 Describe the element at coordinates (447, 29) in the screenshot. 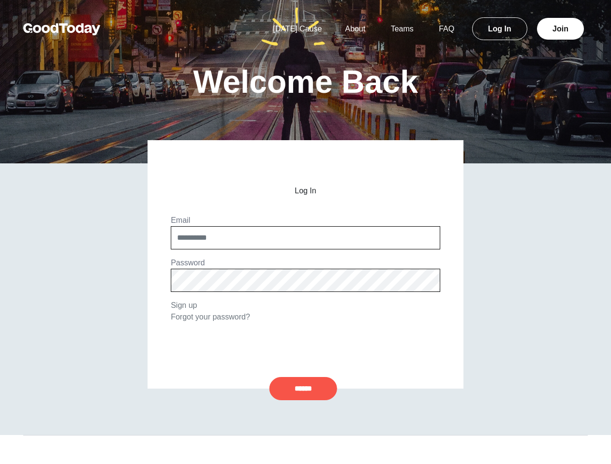

I see `a: FAQ` at that location.